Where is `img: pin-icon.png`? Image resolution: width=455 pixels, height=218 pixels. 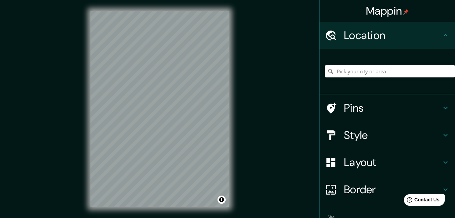 img: pin-icon.png is located at coordinates (406, 12).